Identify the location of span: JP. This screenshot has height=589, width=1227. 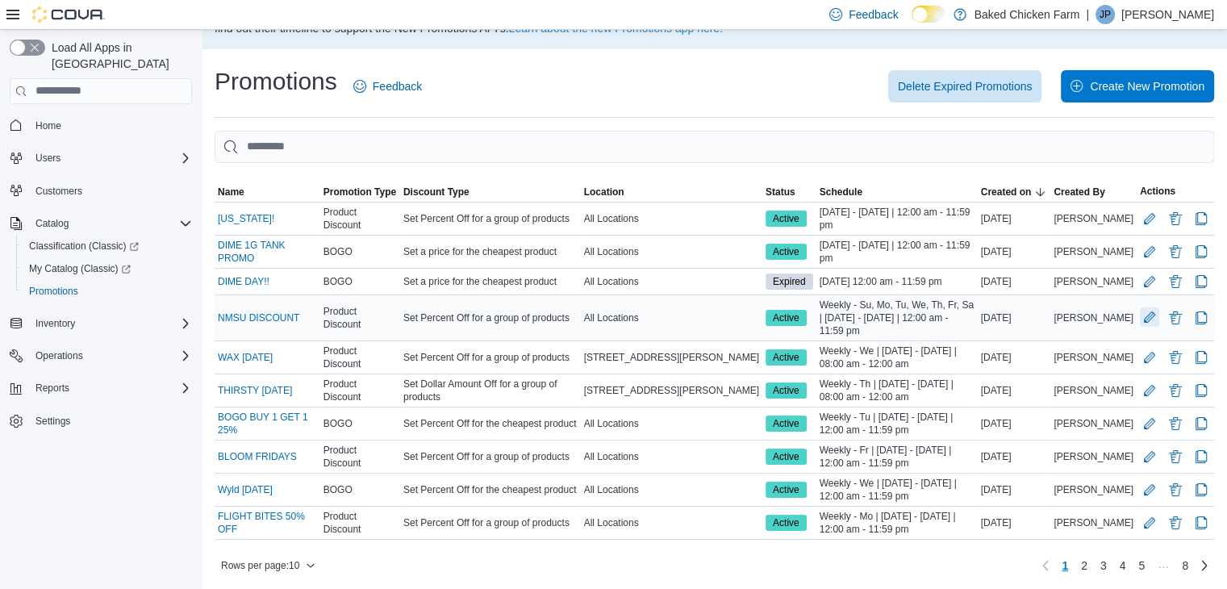
(1106, 15).